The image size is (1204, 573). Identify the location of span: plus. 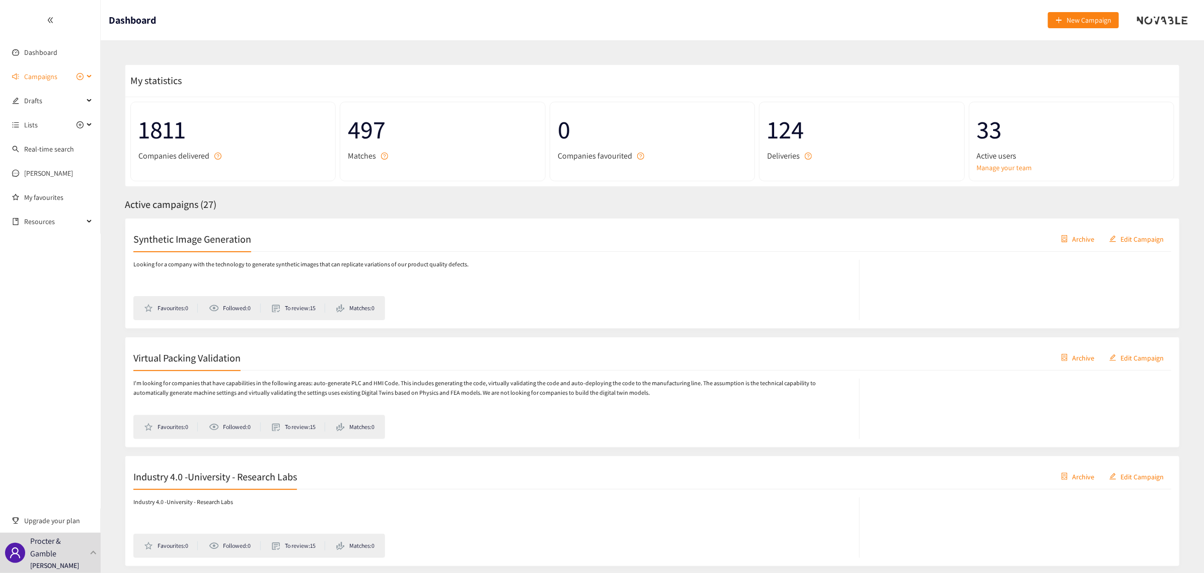
(1059, 21).